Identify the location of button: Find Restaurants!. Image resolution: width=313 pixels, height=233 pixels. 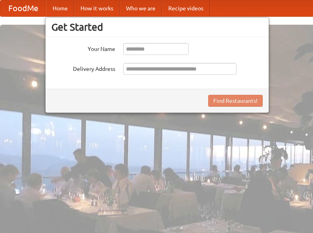
(235, 101).